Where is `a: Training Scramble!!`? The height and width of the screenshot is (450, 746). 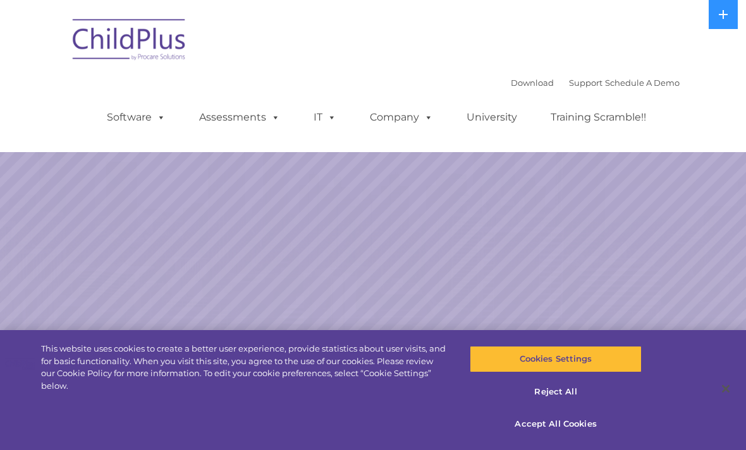
a: Training Scramble!! is located at coordinates (598, 118).